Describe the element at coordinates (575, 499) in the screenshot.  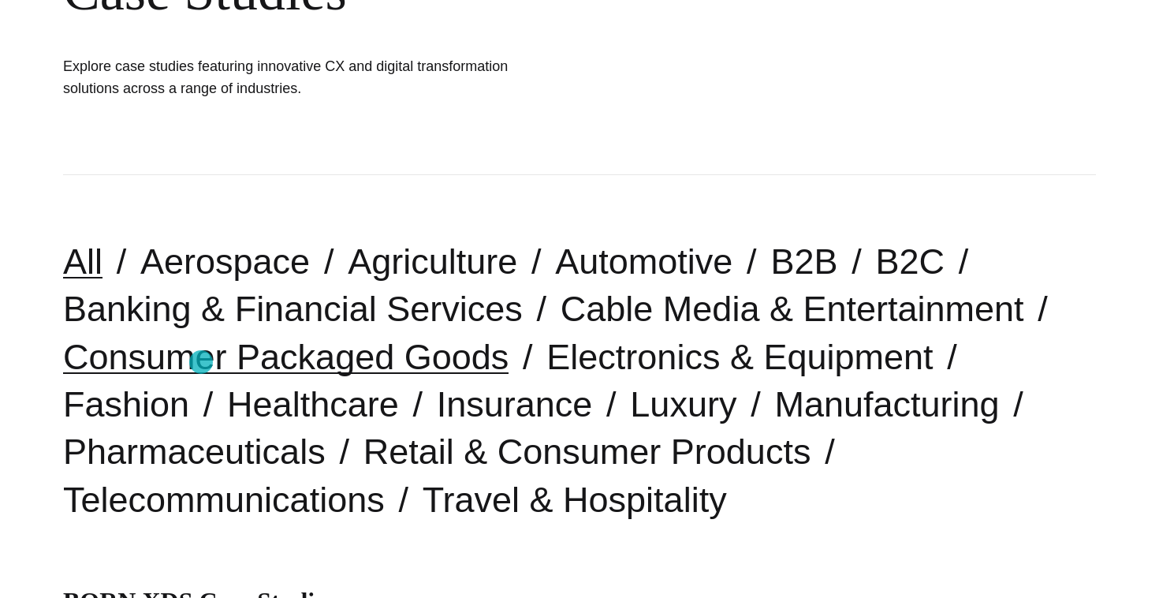
I see `a: Travel & Hospitality` at that location.